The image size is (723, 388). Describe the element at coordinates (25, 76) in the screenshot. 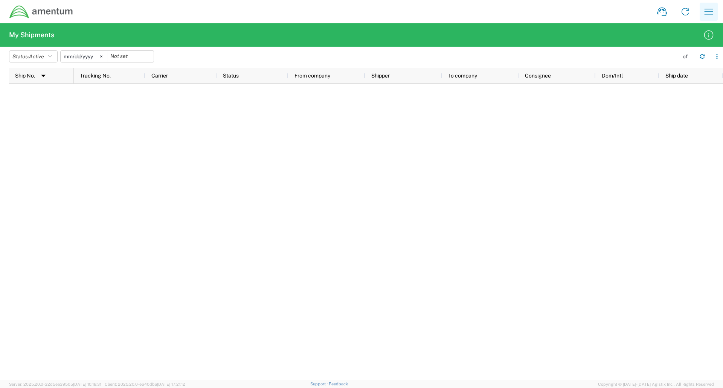

I see `span: Ship No.` at that location.